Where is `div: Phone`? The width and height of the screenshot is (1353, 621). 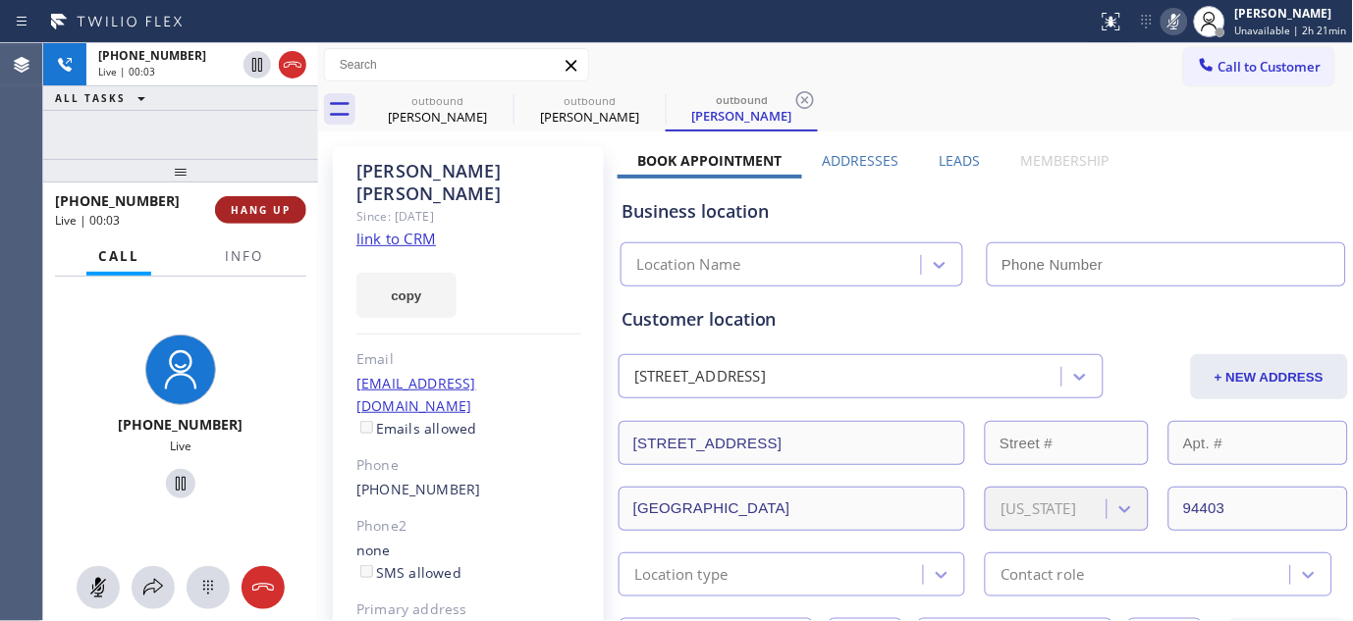
div: Phone is located at coordinates (468, 465).